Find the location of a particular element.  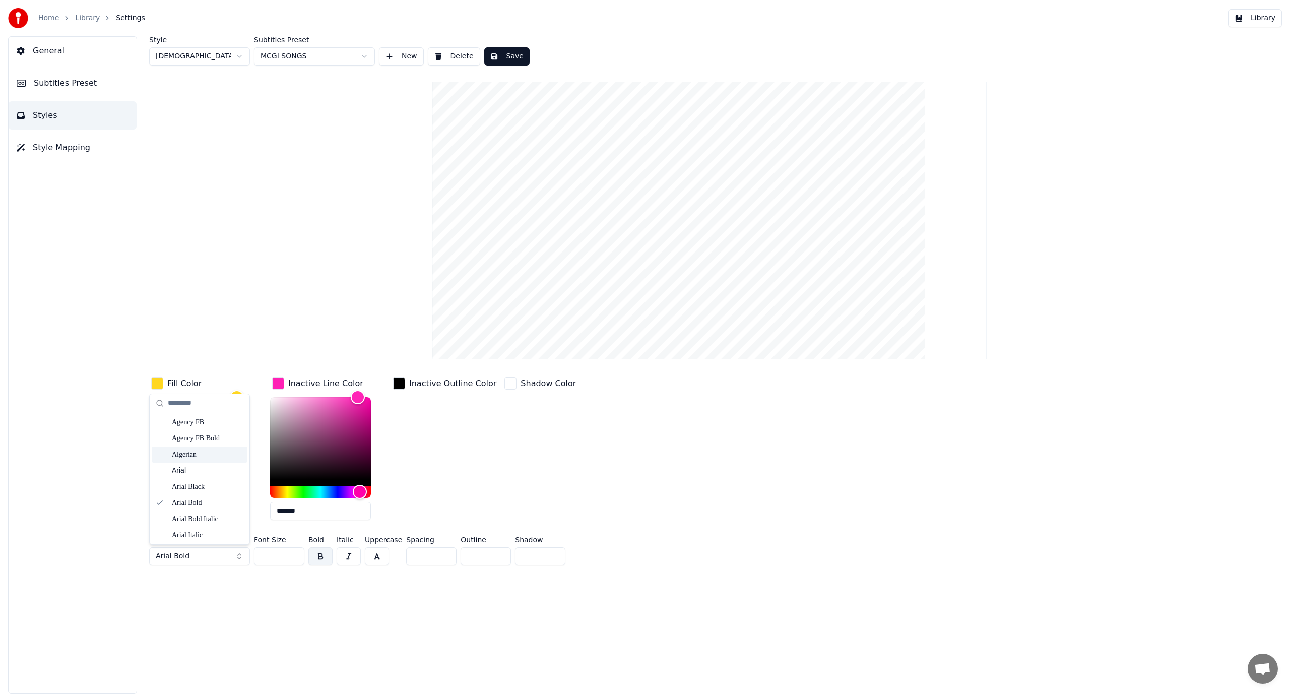

button: New is located at coordinates (401, 56).